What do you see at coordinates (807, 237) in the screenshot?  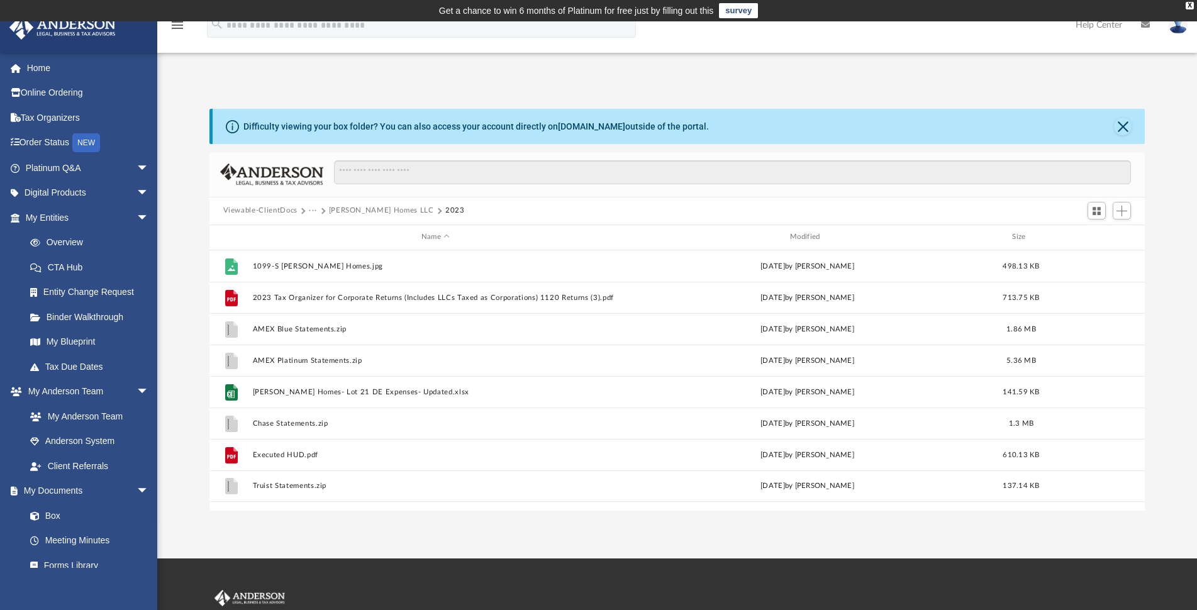 I see `div: Modified` at bounding box center [807, 237].